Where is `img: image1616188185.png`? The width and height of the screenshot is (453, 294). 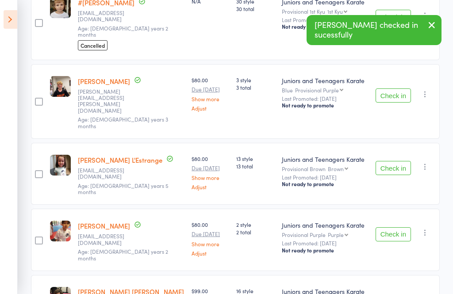
img: image1616188185.png is located at coordinates (60, 231).